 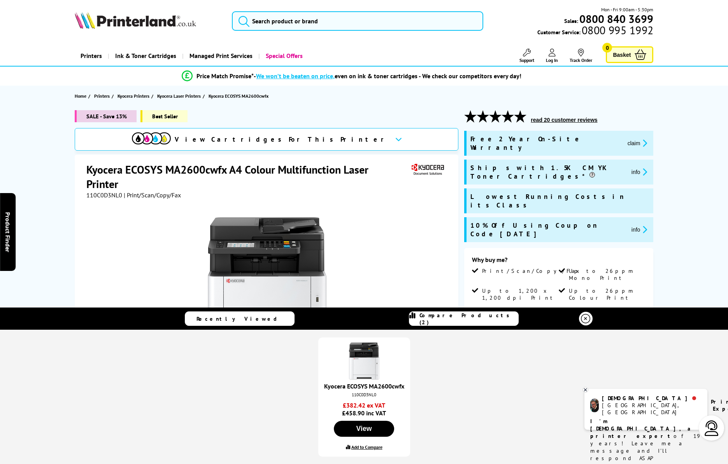 What do you see at coordinates (552, 56) in the screenshot?
I see `a: Log In` at bounding box center [552, 56].